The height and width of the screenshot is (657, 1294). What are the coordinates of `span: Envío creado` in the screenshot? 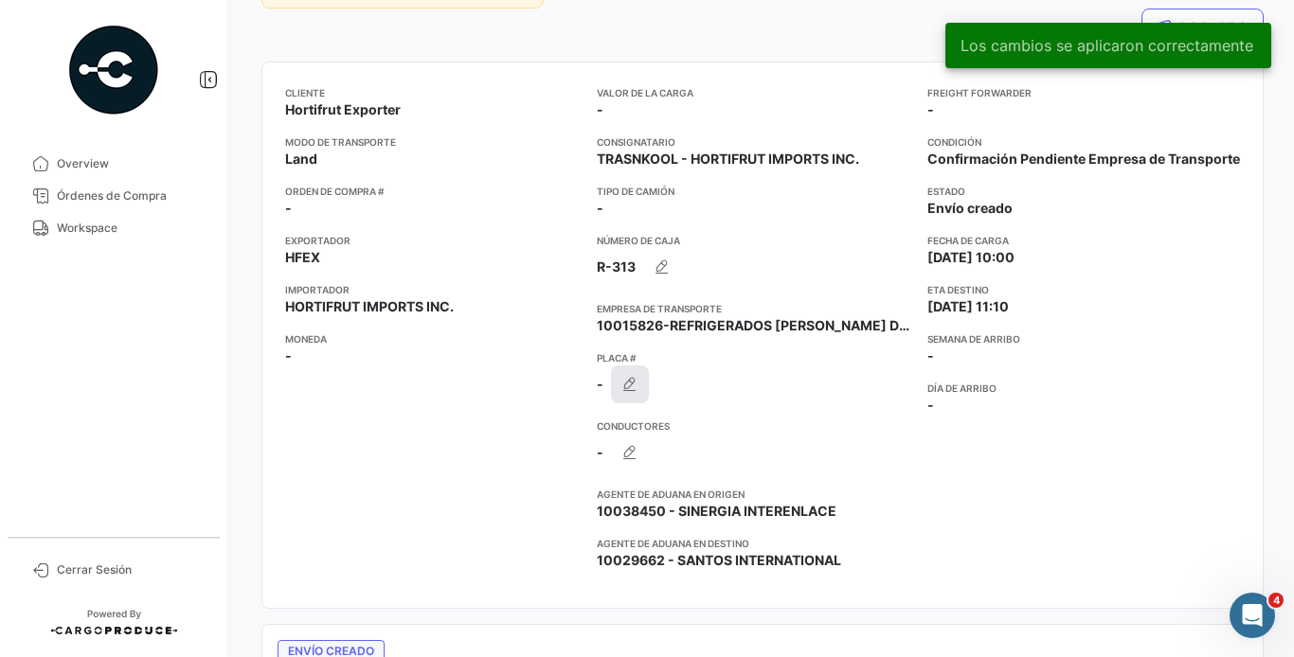 It's located at (970, 208).